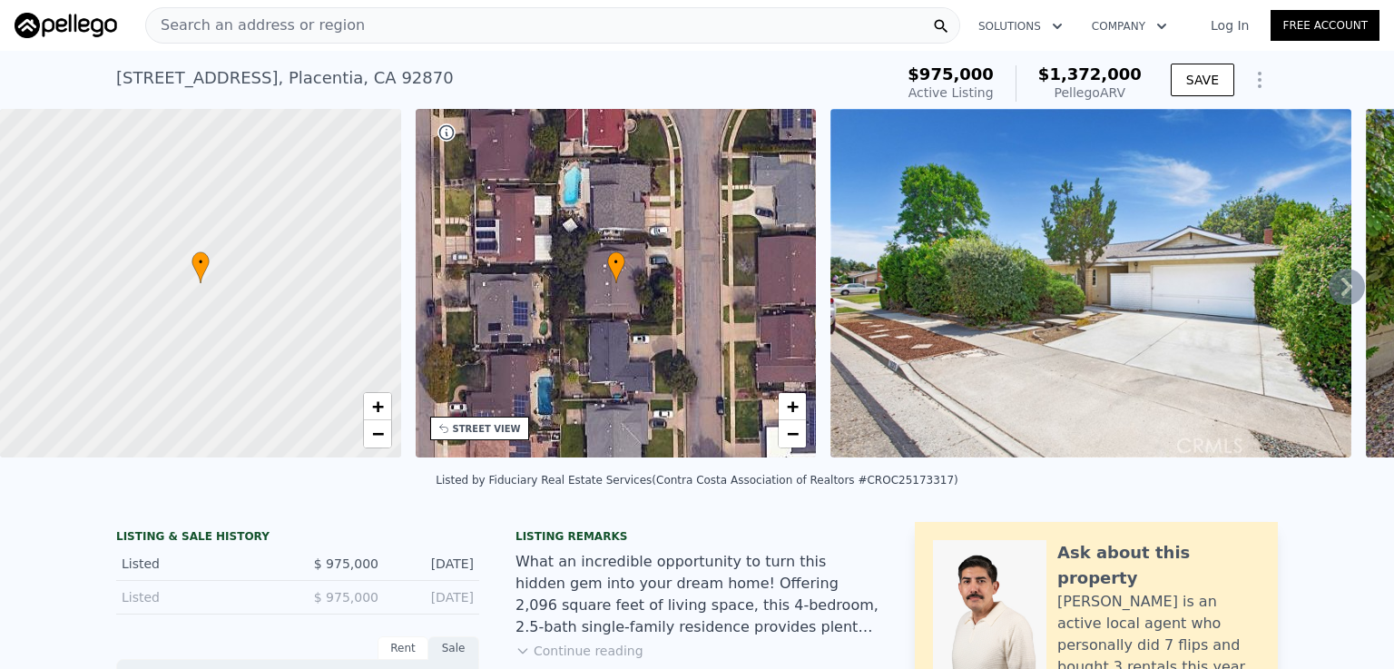  Describe the element at coordinates (951, 93) in the screenshot. I see `span: Active Listing` at that location.